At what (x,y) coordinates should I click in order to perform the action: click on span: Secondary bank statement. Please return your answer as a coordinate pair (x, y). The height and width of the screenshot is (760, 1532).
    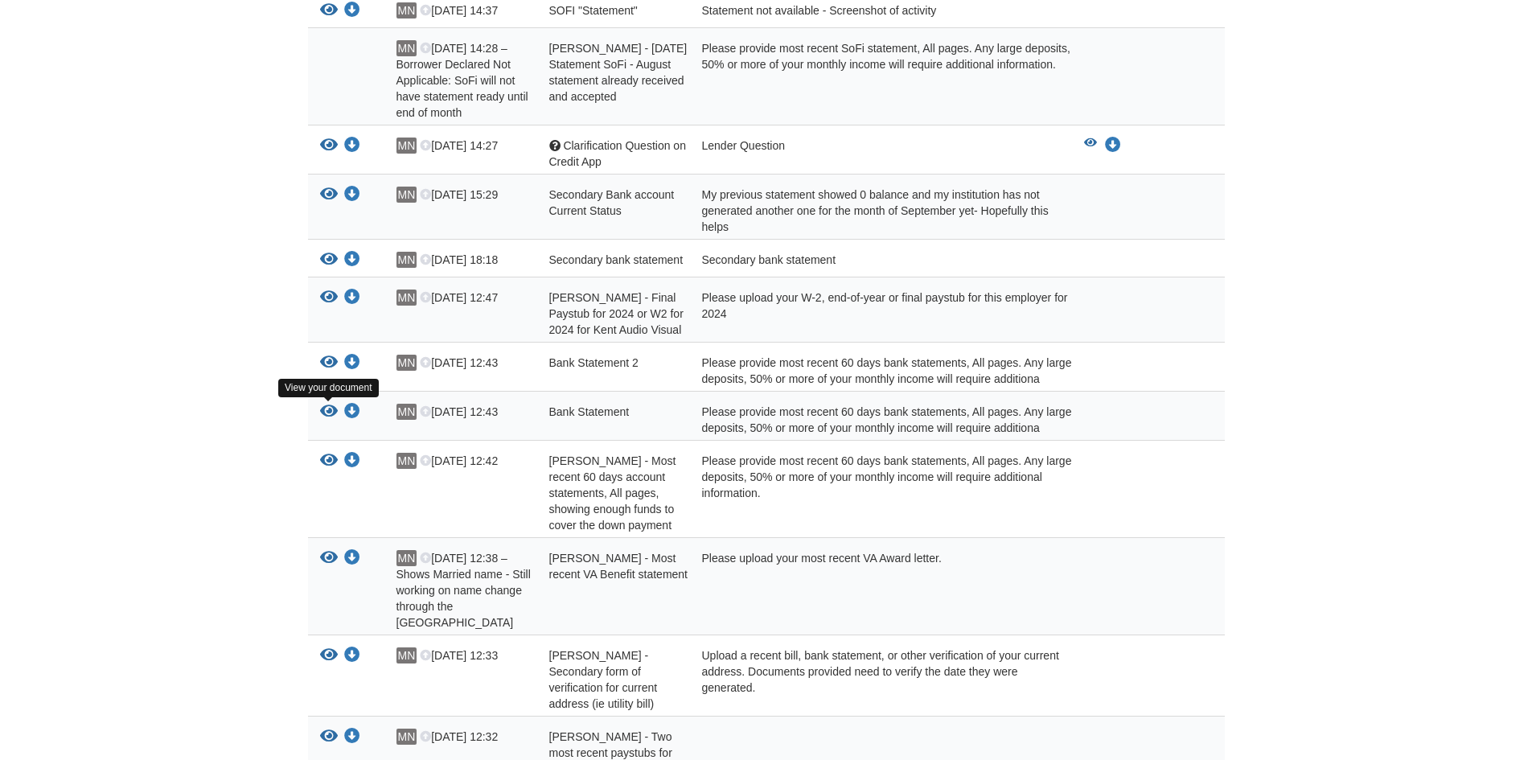
    Looking at the image, I should click on (616, 260).